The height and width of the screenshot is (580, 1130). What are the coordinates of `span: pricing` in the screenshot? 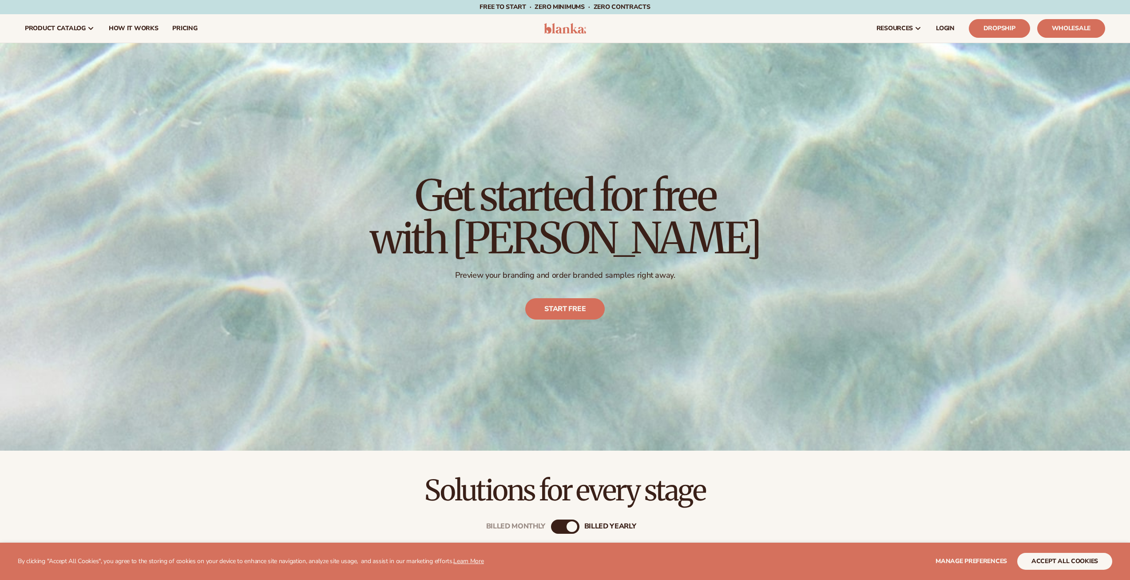 It's located at (185, 28).